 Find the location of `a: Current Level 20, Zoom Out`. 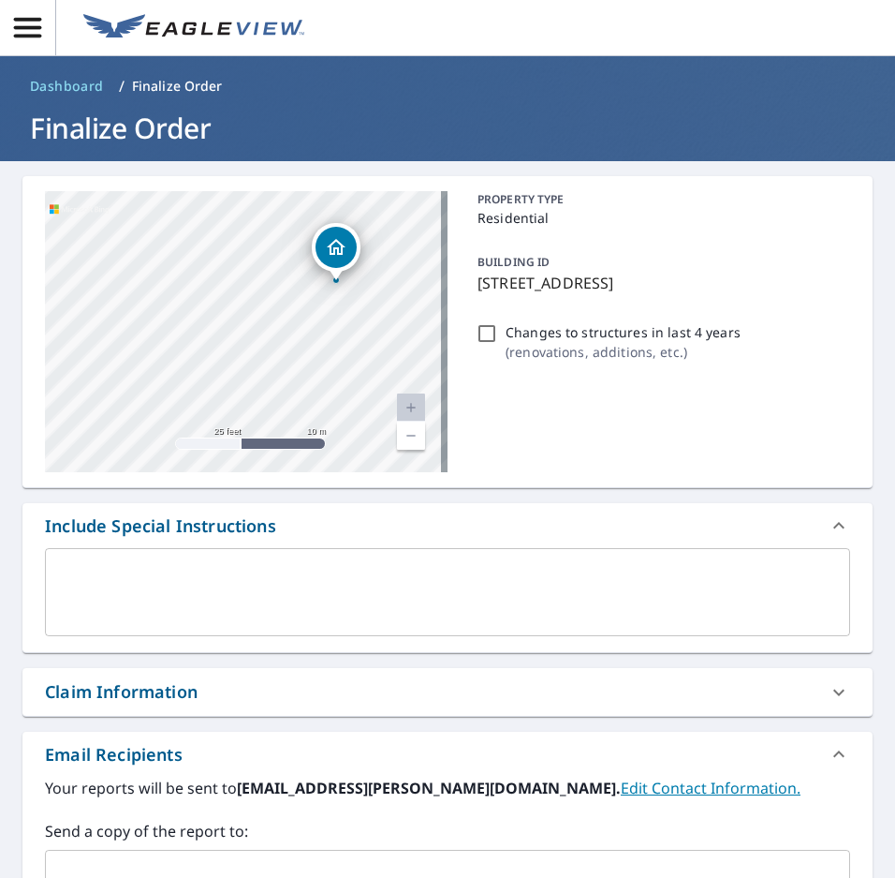

a: Current Level 20, Zoom Out is located at coordinates (411, 436).